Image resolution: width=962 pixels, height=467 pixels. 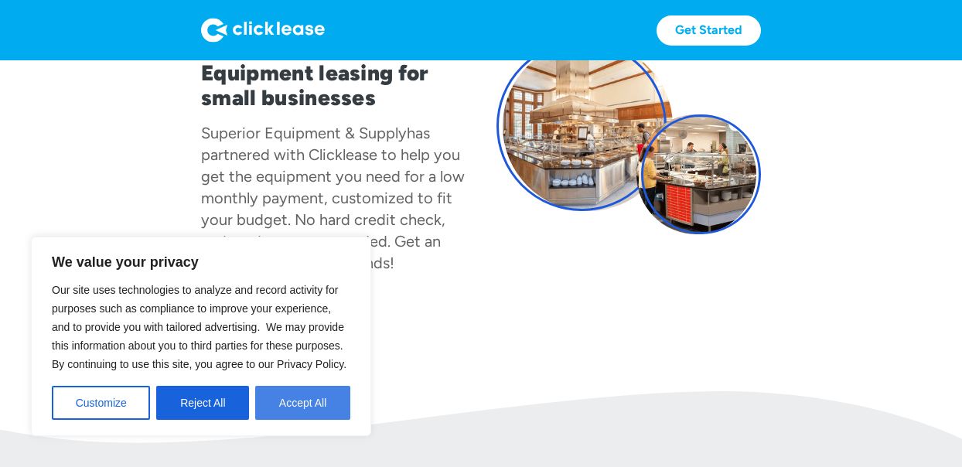 I want to click on div: Superior Equipment & Supply, so click(x=304, y=133).